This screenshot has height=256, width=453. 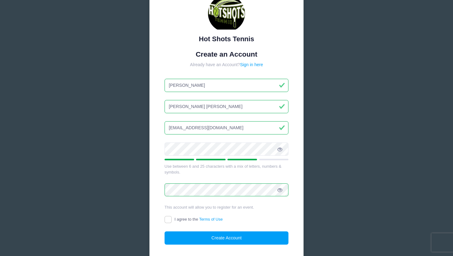 I want to click on div: Already have an Account?, so click(x=226, y=65).